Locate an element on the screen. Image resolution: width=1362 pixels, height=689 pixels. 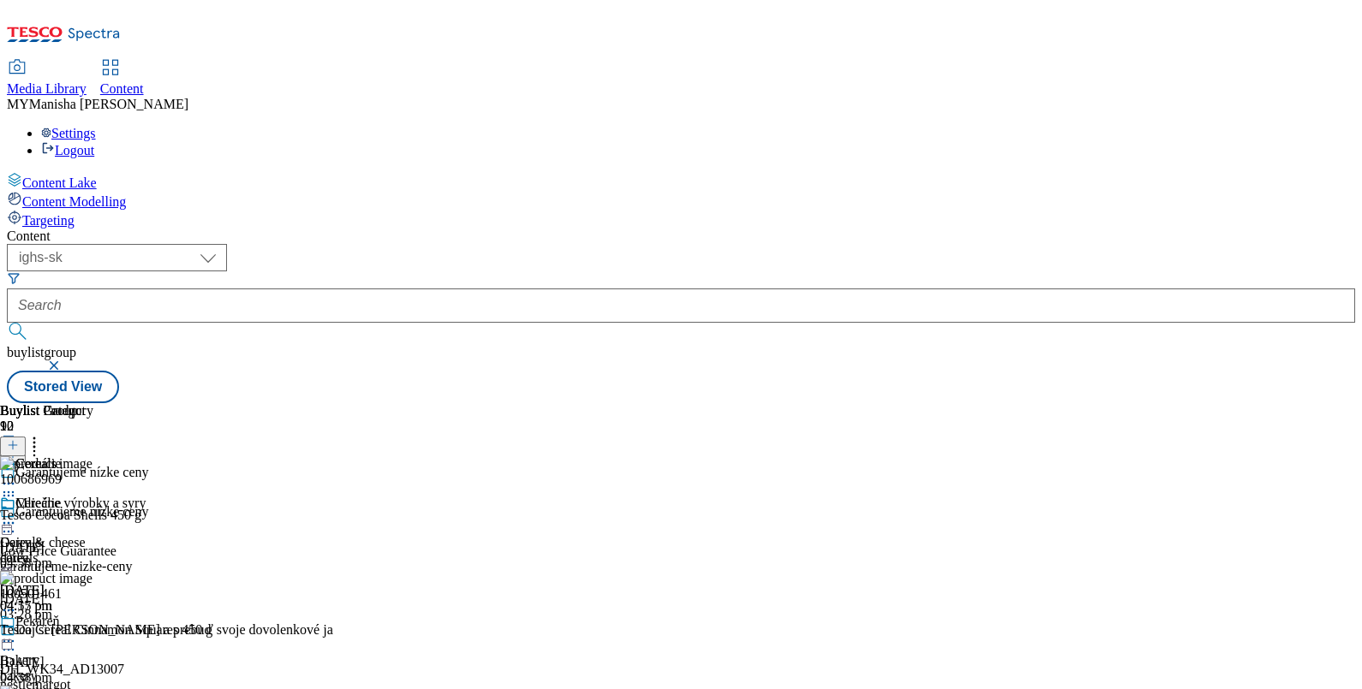
svg: Search Filters is located at coordinates (14, 278).